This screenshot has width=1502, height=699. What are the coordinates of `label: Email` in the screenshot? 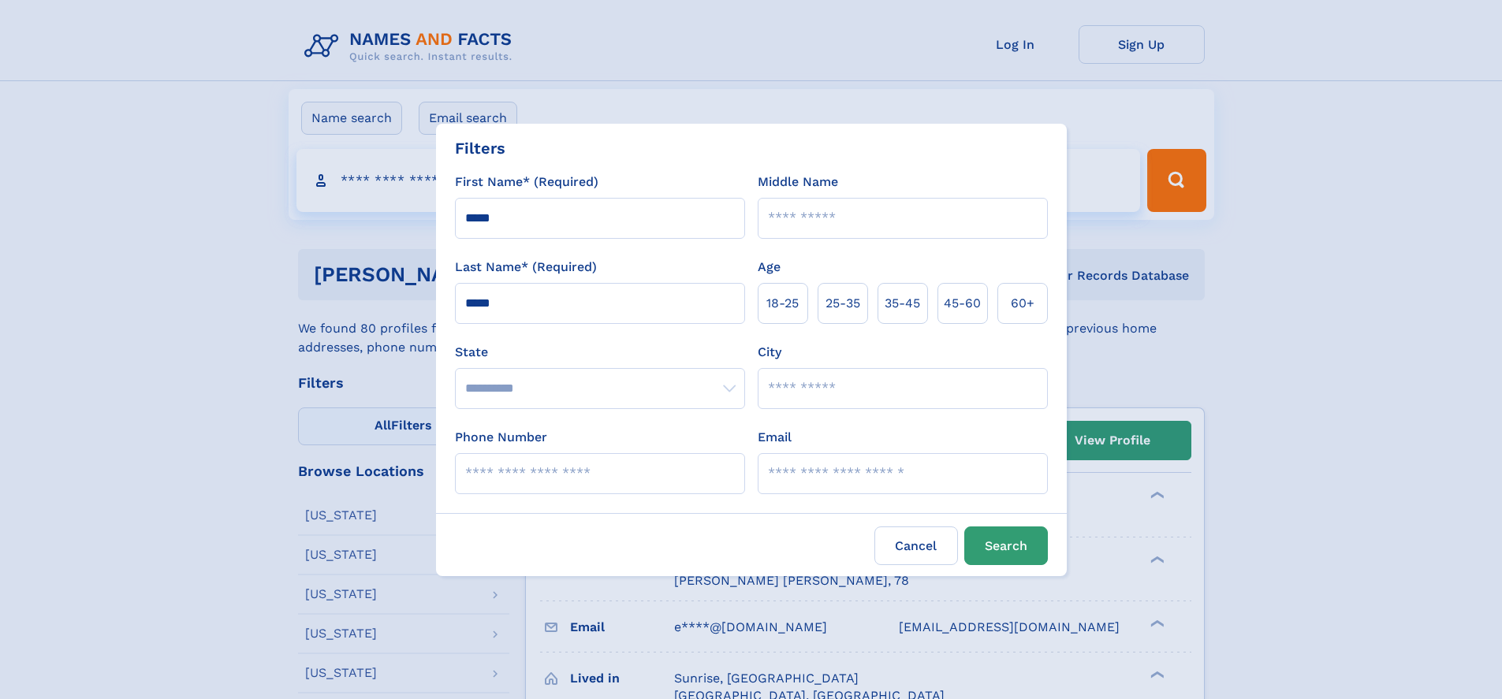 It's located at (774, 437).